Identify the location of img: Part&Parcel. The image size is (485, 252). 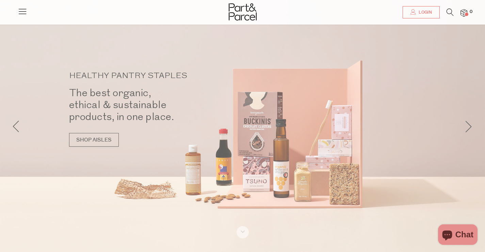
(243, 12).